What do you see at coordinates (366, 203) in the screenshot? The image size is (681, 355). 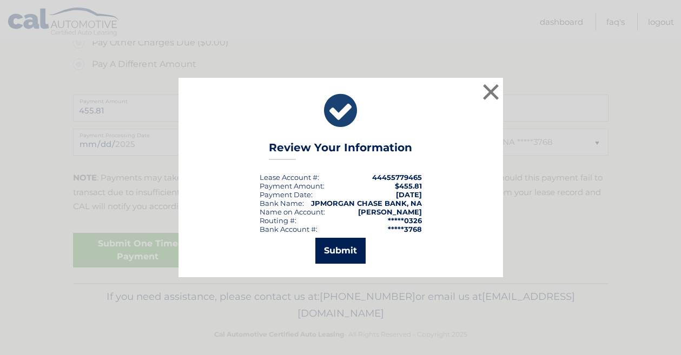 I see `strong: JPMORGAN CHASE BANK, NA` at bounding box center [366, 203].